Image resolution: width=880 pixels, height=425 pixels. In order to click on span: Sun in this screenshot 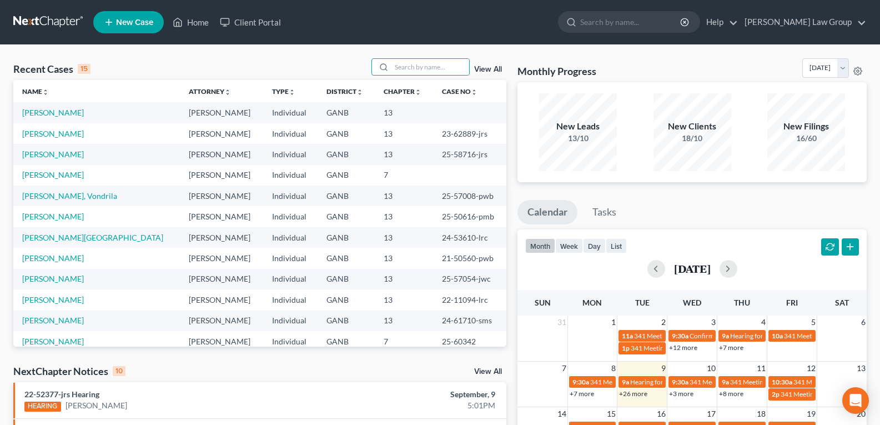, I will do `click(542, 302)`.